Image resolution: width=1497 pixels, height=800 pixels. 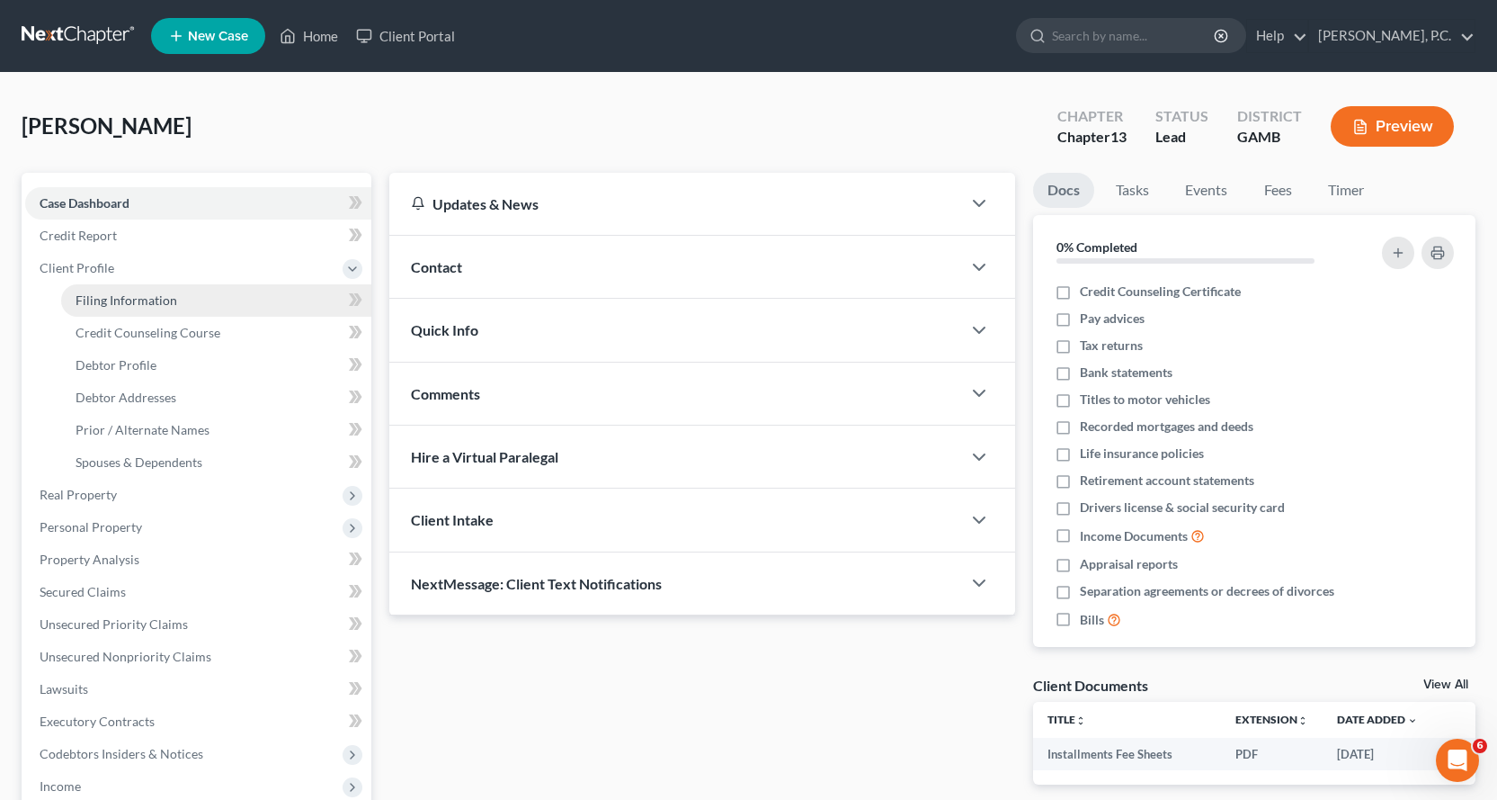 What do you see at coordinates (1064, 190) in the screenshot?
I see `a: Docs` at bounding box center [1064, 190].